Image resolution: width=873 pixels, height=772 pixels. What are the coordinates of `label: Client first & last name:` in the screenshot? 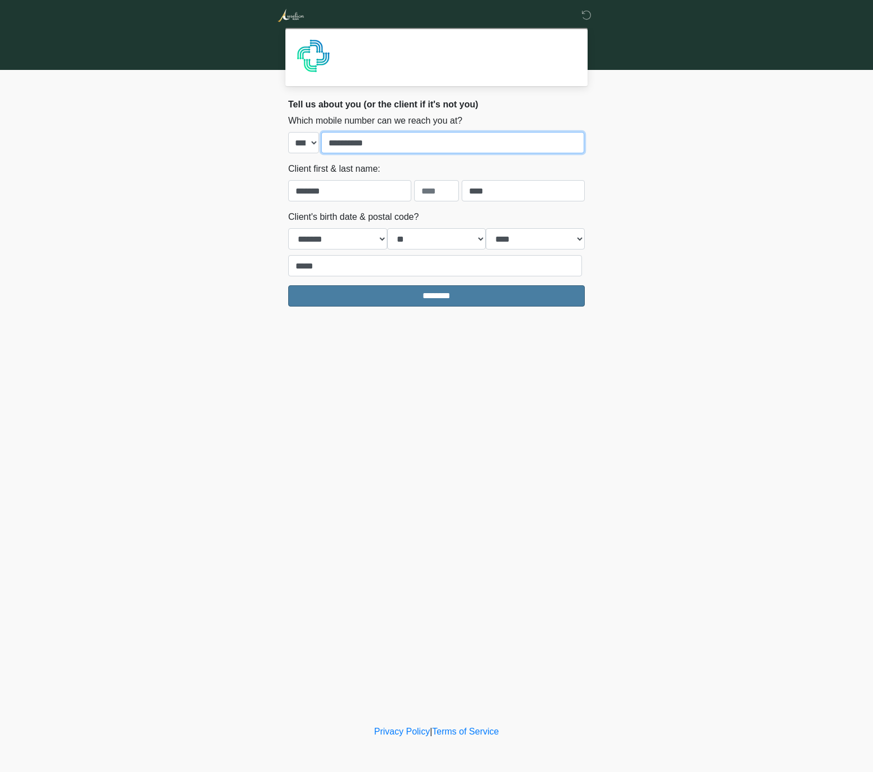 It's located at (334, 169).